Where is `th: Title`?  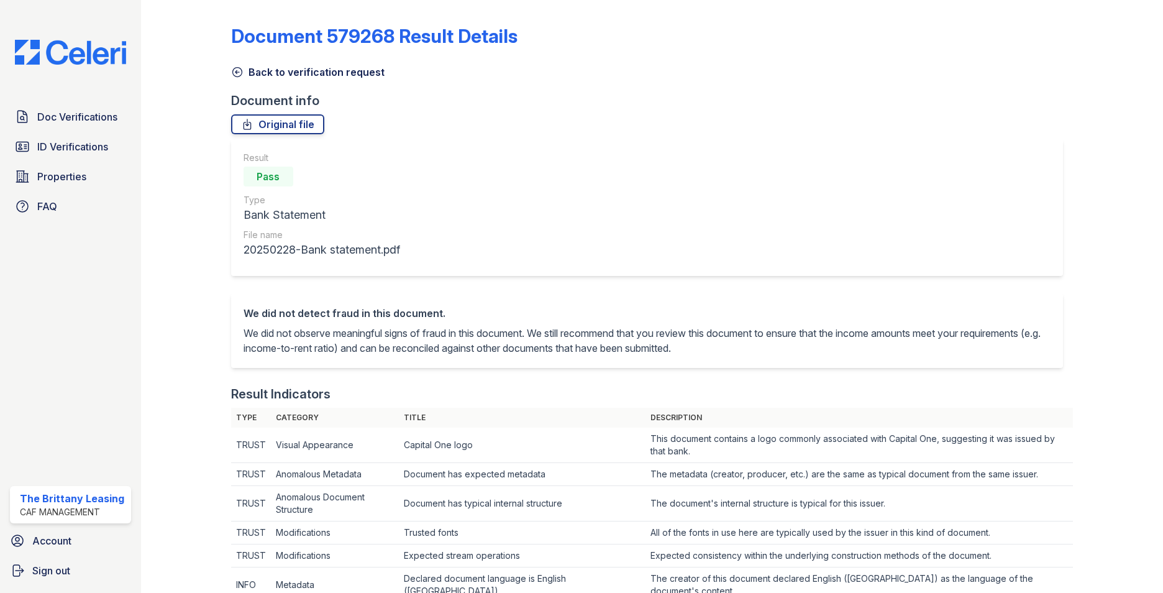
th: Title is located at coordinates (522, 418).